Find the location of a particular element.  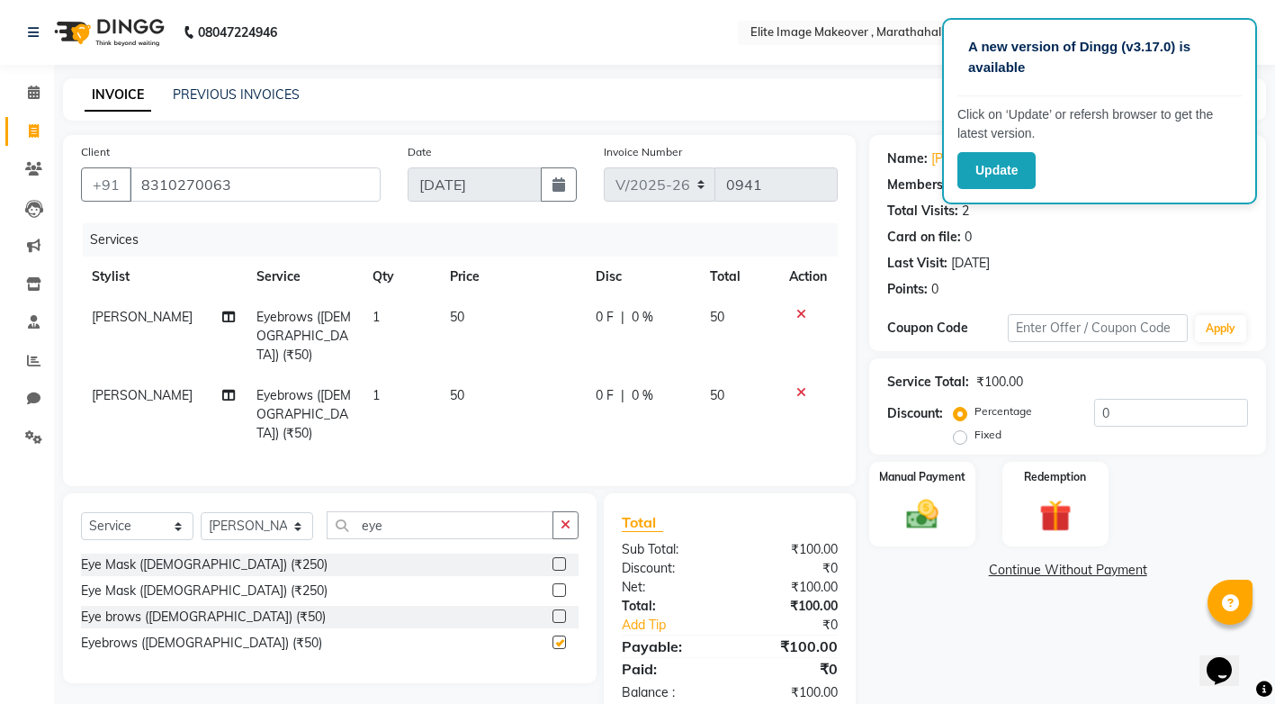

input: Enter Offer / Coupon Code is located at coordinates (1098, 328).